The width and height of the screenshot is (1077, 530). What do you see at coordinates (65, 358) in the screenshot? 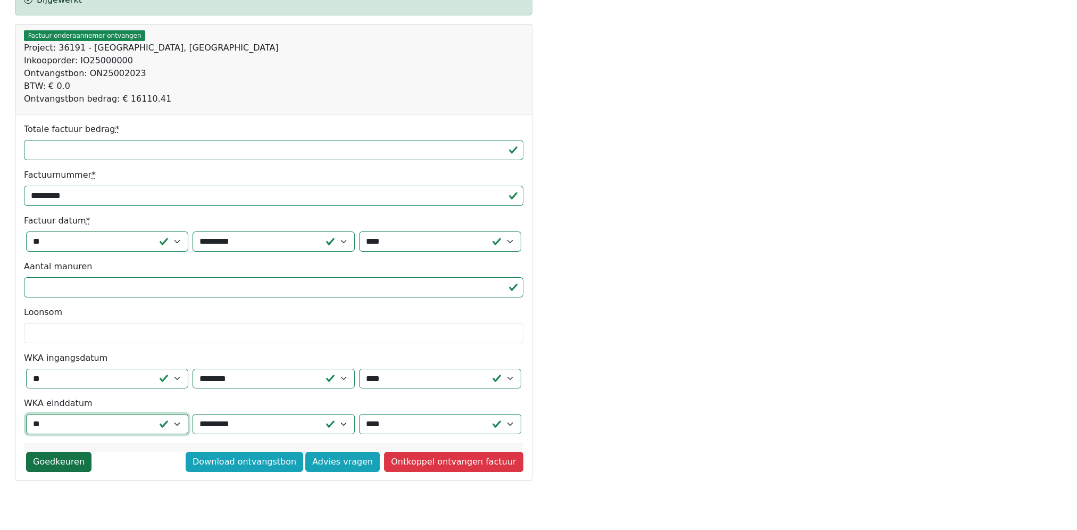
I see `label: WKA ingangsdatum` at bounding box center [65, 358].